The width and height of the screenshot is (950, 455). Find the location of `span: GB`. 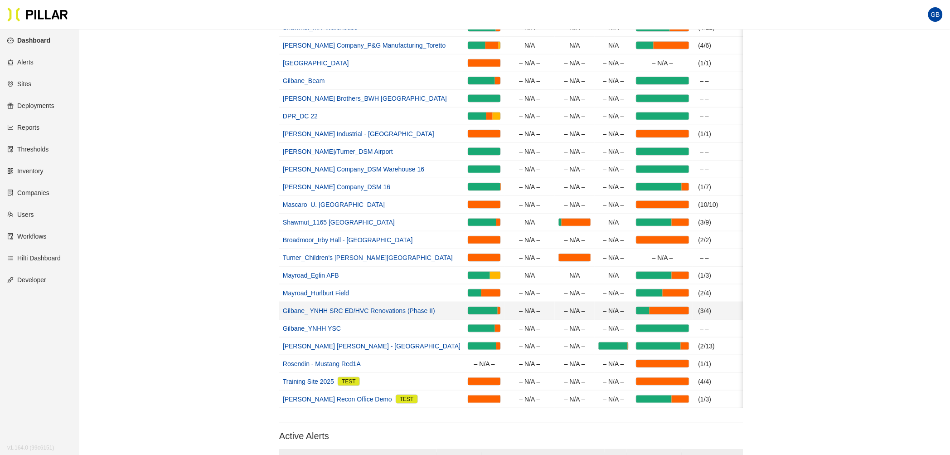

span: GB is located at coordinates (935, 15).